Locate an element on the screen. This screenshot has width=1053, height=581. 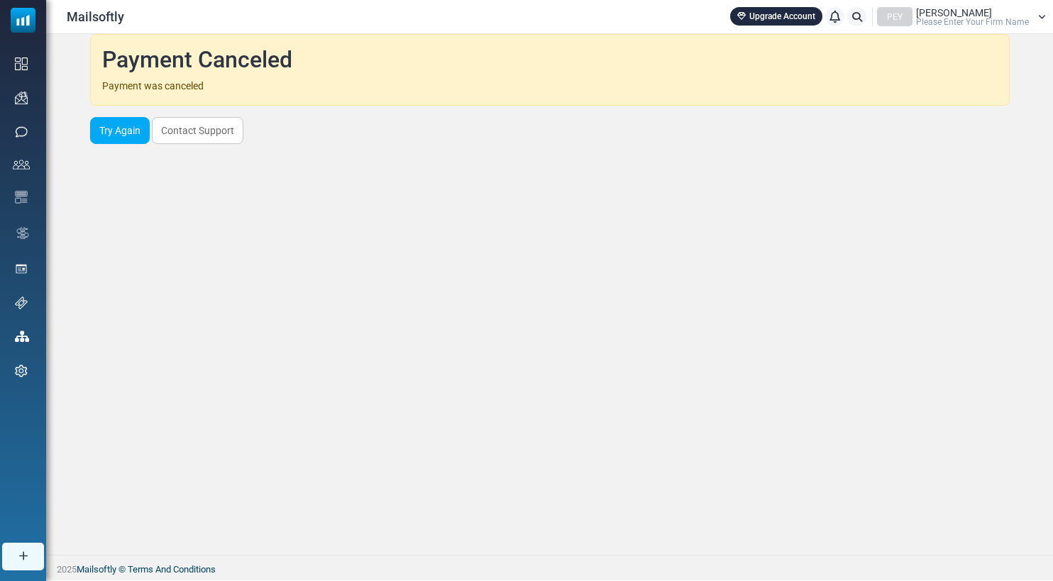
img: settings-icon.svg is located at coordinates (21, 371).